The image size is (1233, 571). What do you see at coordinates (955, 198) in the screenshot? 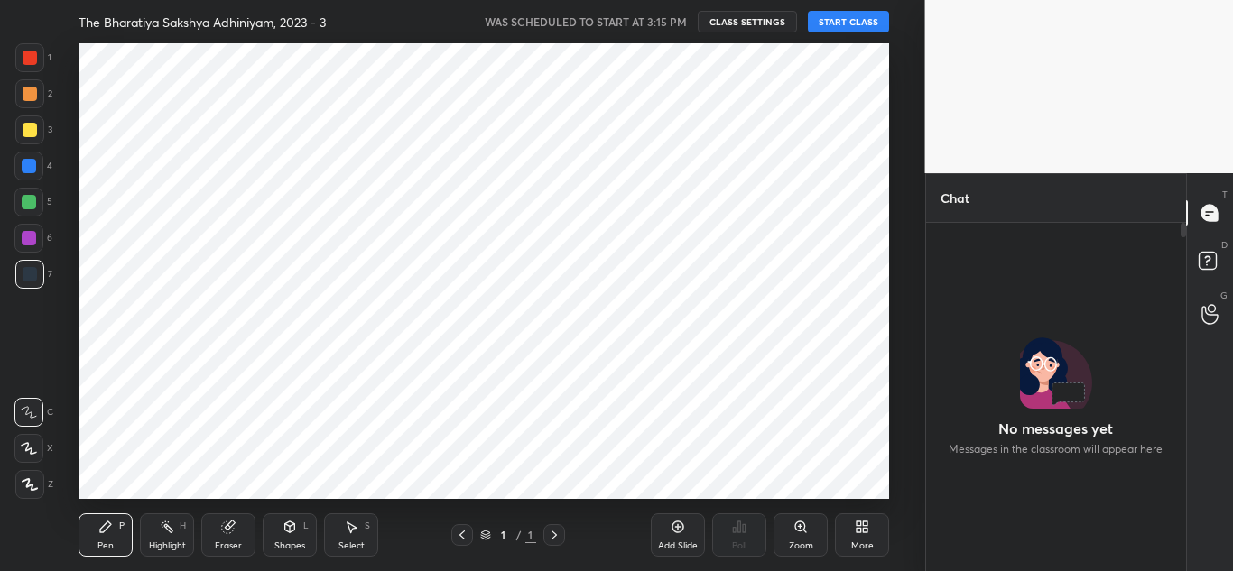
I see `p: Chat` at bounding box center [955, 198].